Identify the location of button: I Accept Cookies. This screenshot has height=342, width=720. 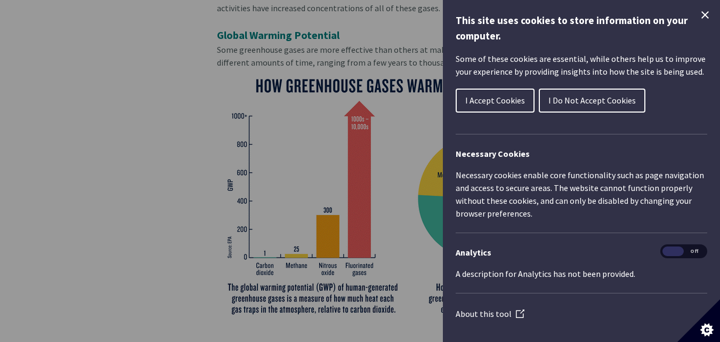
(495, 100).